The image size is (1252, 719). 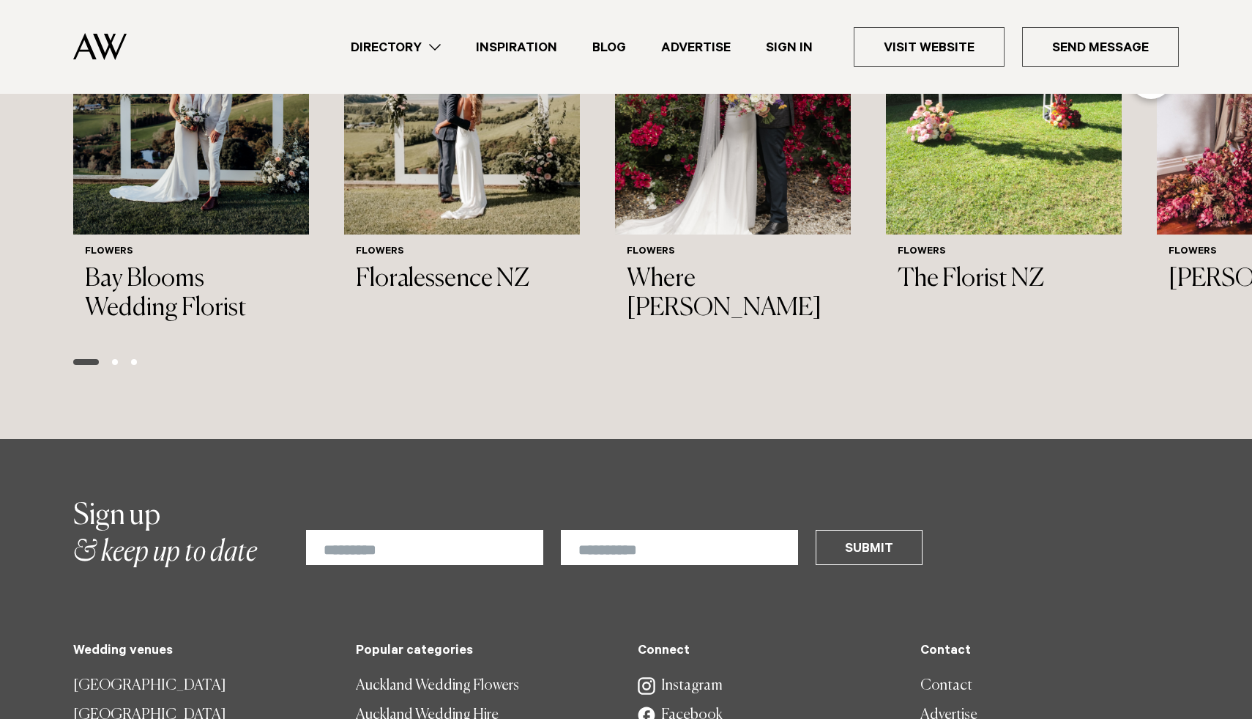 I want to click on h3: The Florist NZ, so click(x=1004, y=279).